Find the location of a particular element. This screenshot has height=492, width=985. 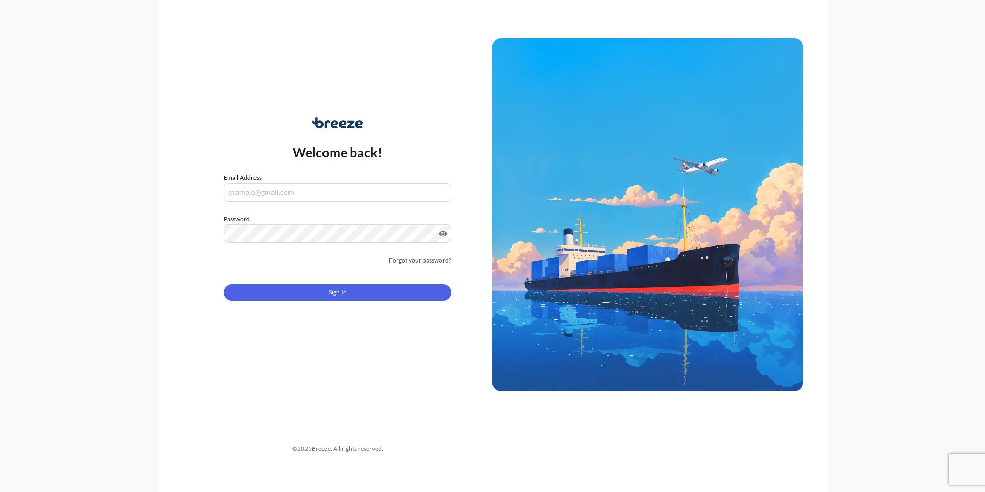

button: Sign In is located at coordinates (337, 292).